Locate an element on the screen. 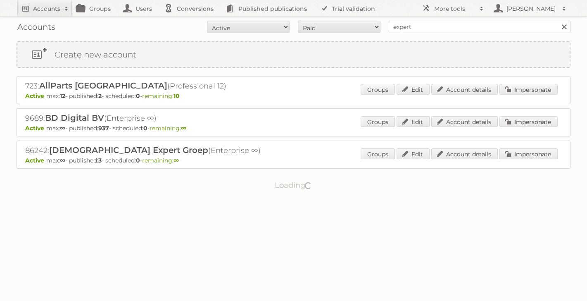 This screenshot has height=301, width=587. h2: 723: (Professional 12) is located at coordinates (170, 86).